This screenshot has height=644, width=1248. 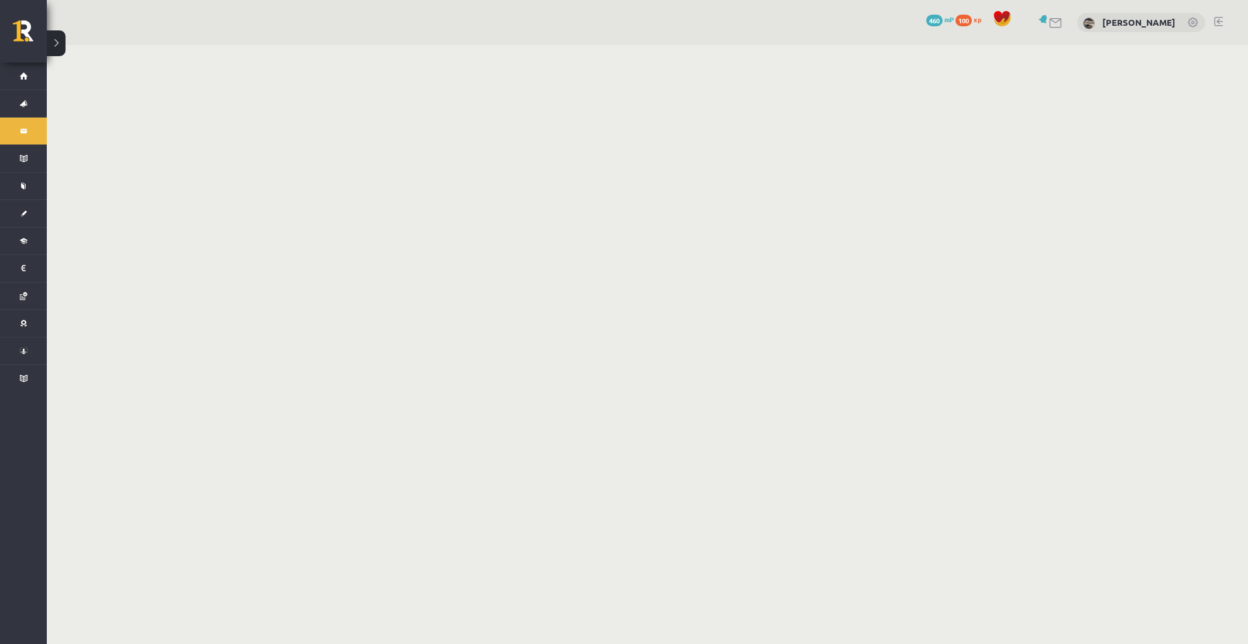 I want to click on a: Rīgas 1. Tālmācības vidusskola, so click(x=30, y=35).